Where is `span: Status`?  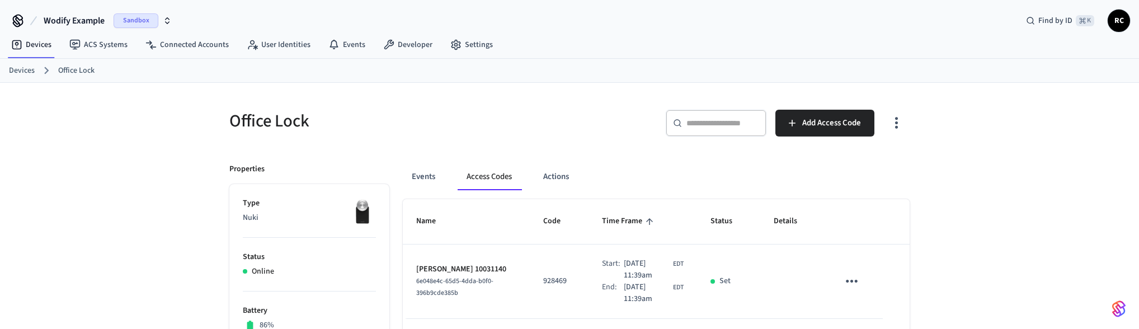
span: Status is located at coordinates (728, 221).